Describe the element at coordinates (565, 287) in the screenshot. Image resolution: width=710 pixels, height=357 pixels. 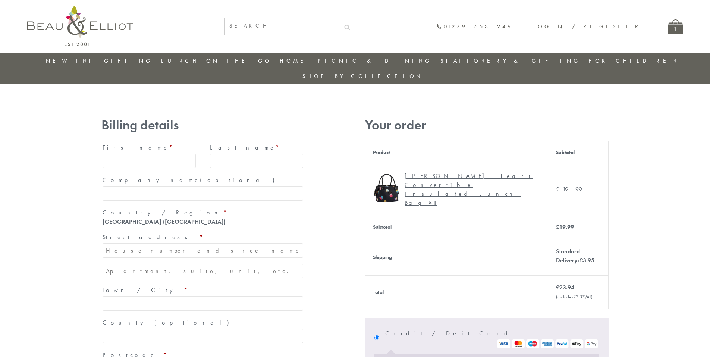
I see `bdi: 23.94` at that location.